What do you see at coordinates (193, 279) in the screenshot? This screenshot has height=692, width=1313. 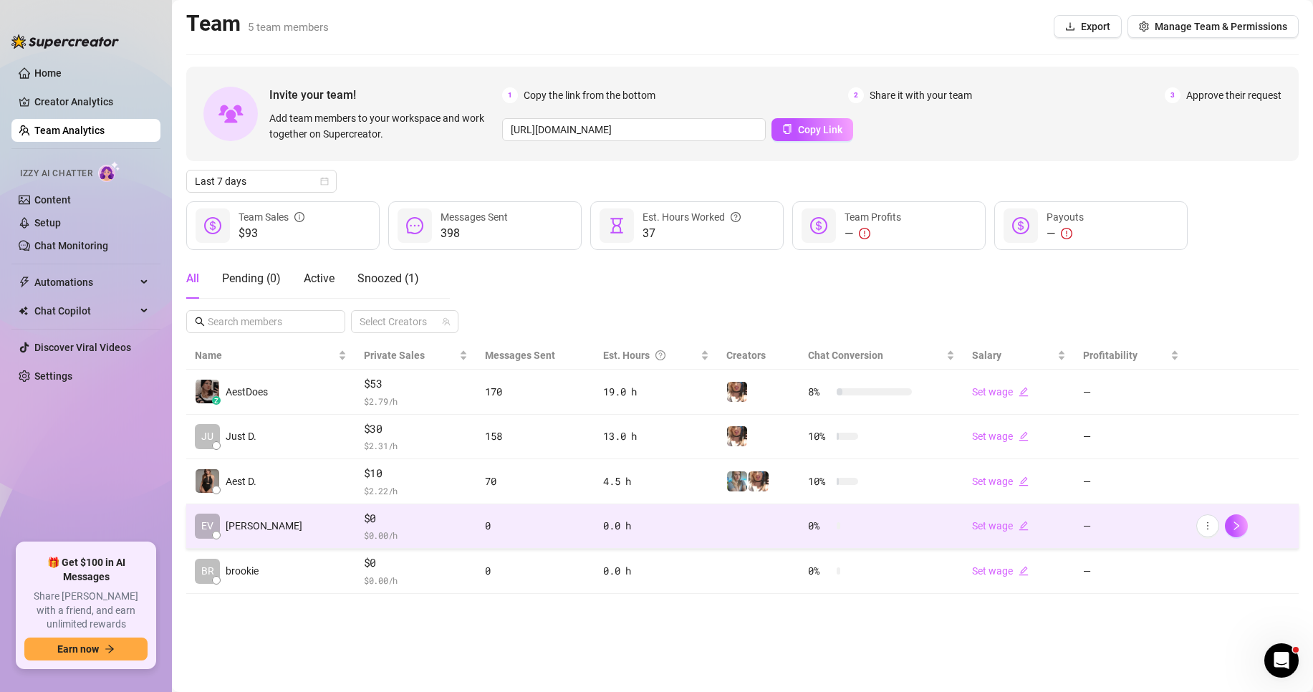 I see `div: All` at bounding box center [193, 279].